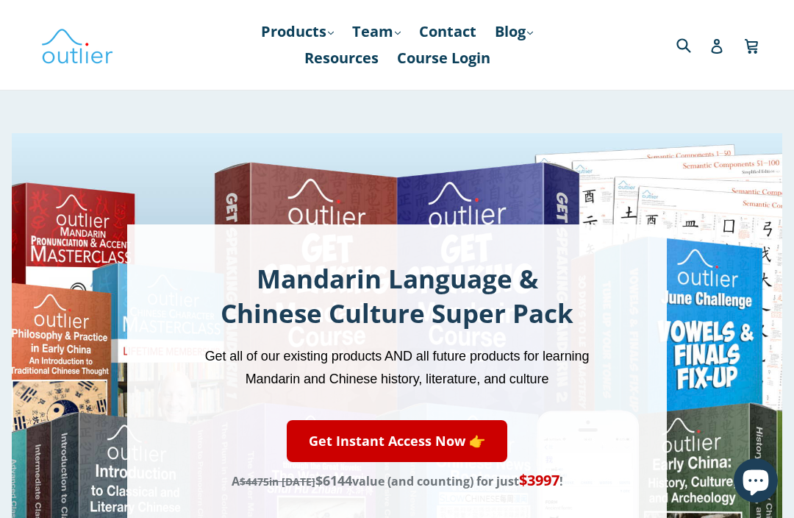 This screenshot has height=518, width=794. What do you see at coordinates (397, 481) in the screenshot?
I see `span: A value (and counting) for just !` at bounding box center [397, 481].